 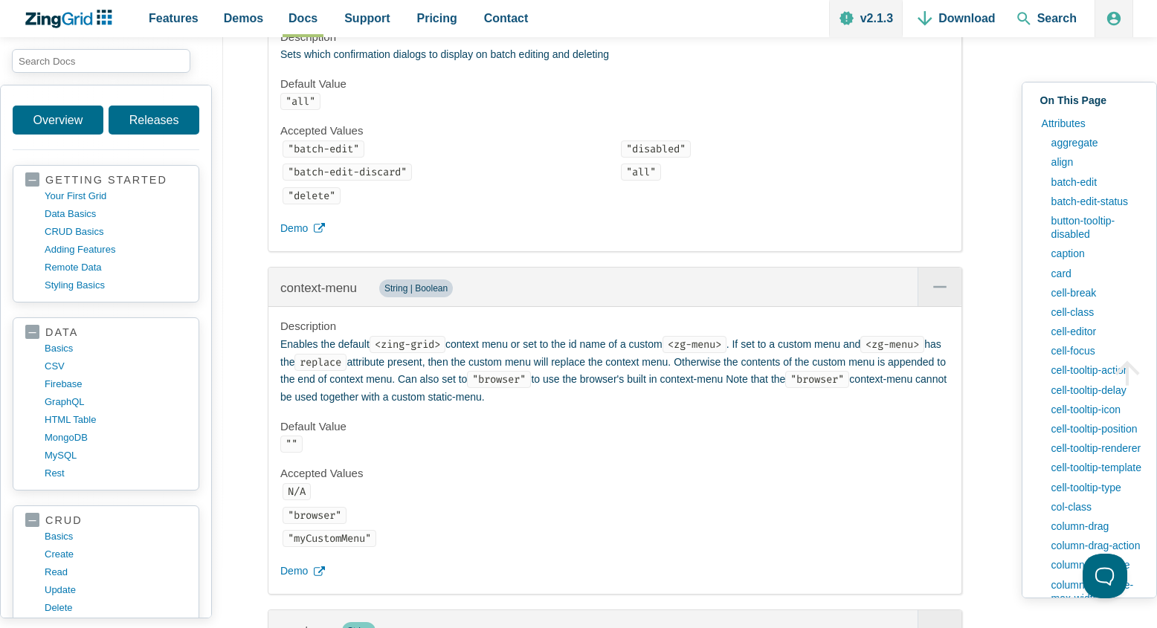 I want to click on a: cell-class, so click(x=1094, y=312).